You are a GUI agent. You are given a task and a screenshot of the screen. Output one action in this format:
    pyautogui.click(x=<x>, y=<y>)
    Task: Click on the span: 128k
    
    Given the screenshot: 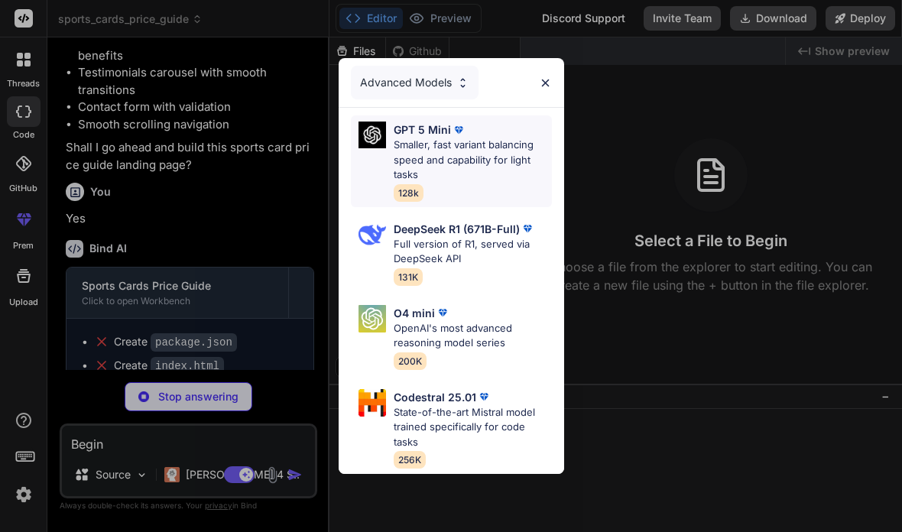 What is the action you would take?
    pyautogui.click(x=408, y=193)
    